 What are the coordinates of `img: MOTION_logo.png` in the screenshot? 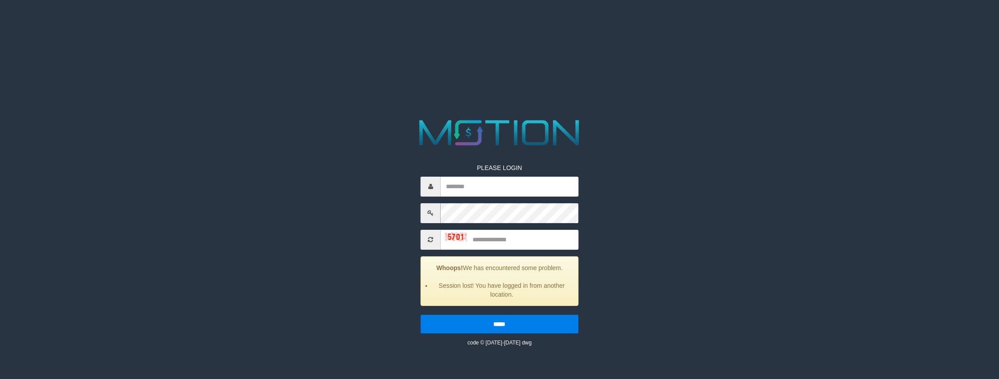 It's located at (499, 133).